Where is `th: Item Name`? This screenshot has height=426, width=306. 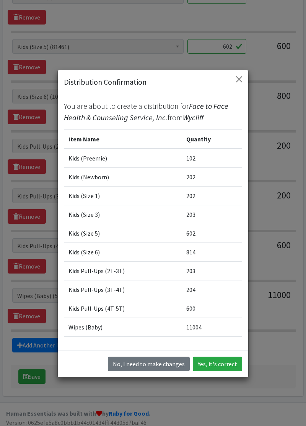 th: Item Name is located at coordinates (123, 139).